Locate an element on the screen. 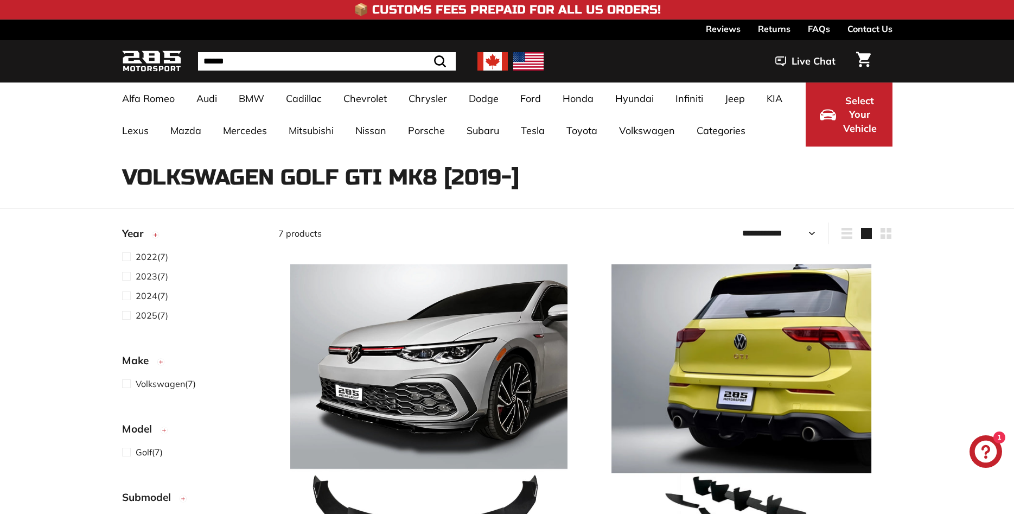  a: Ford is located at coordinates (531, 98).